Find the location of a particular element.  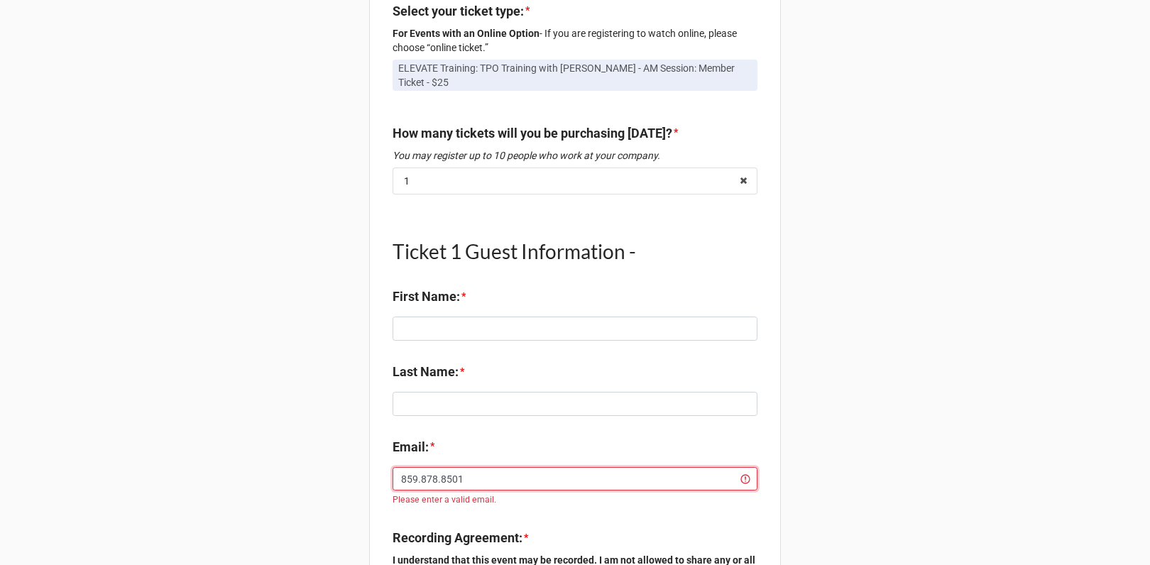

label: Email: is located at coordinates (410, 447).